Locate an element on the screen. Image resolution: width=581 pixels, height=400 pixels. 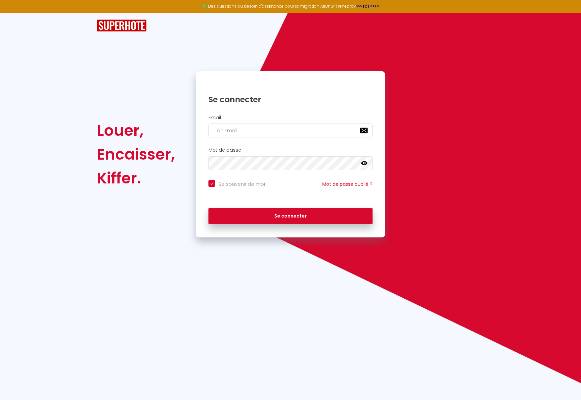
img: SuperHote logo is located at coordinates (122, 25).